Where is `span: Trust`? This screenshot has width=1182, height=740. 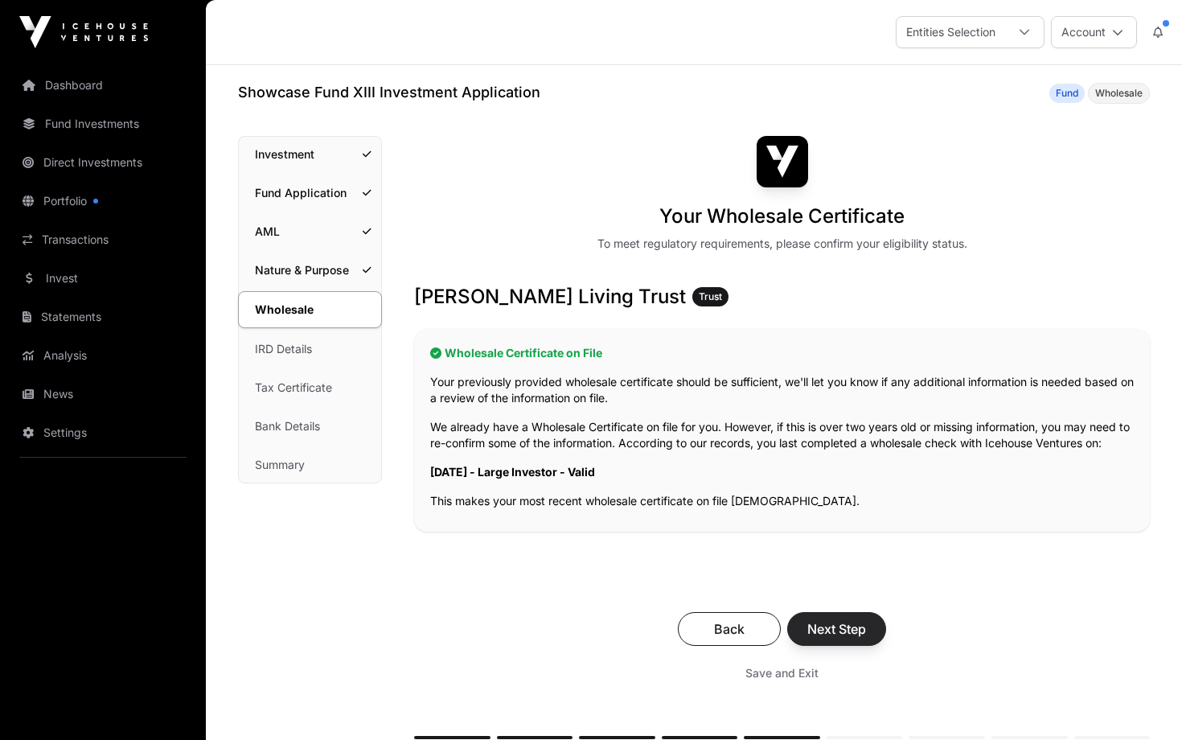 span: Trust is located at coordinates (710, 297).